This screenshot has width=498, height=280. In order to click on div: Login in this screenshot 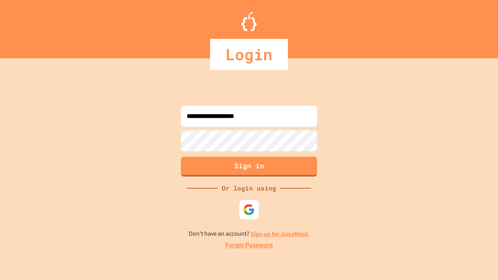, I will do `click(249, 54)`.